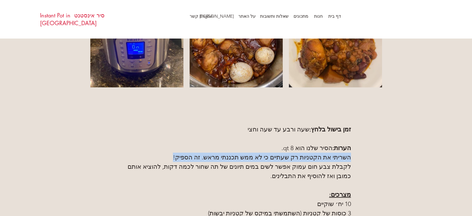 This screenshot has height=216, width=472. What do you see at coordinates (263, 16) in the screenshot?
I see `nav: אתר` at bounding box center [263, 16].